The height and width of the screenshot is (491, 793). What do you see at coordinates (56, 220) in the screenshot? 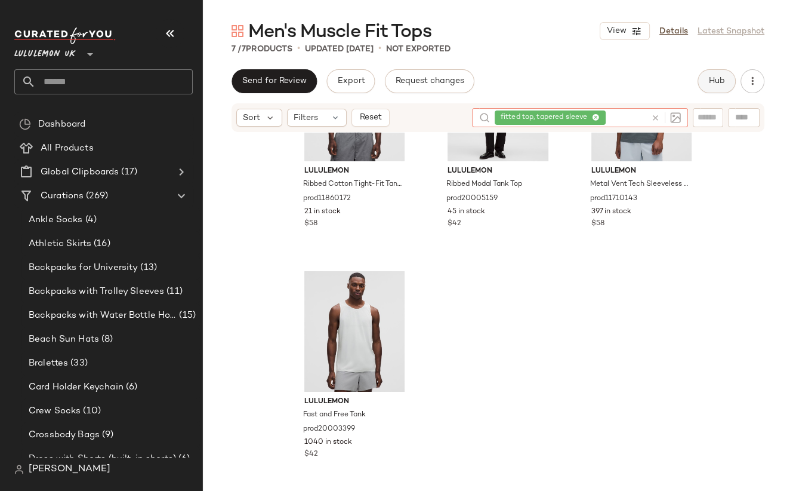
I see `span: Ankle Socks` at bounding box center [56, 220].